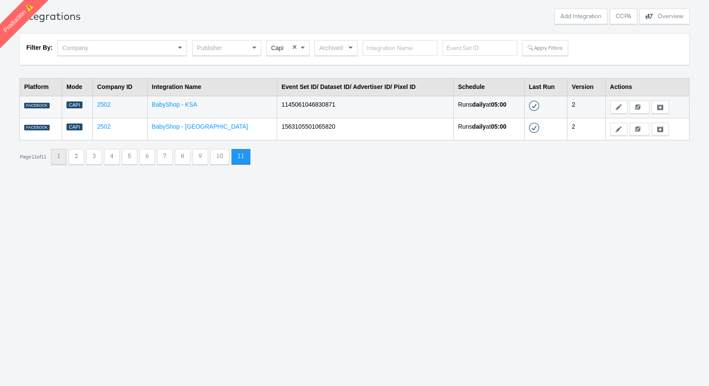 The width and height of the screenshot is (709, 386). What do you see at coordinates (294, 48) in the screenshot?
I see `span: Clear value` at bounding box center [294, 48].